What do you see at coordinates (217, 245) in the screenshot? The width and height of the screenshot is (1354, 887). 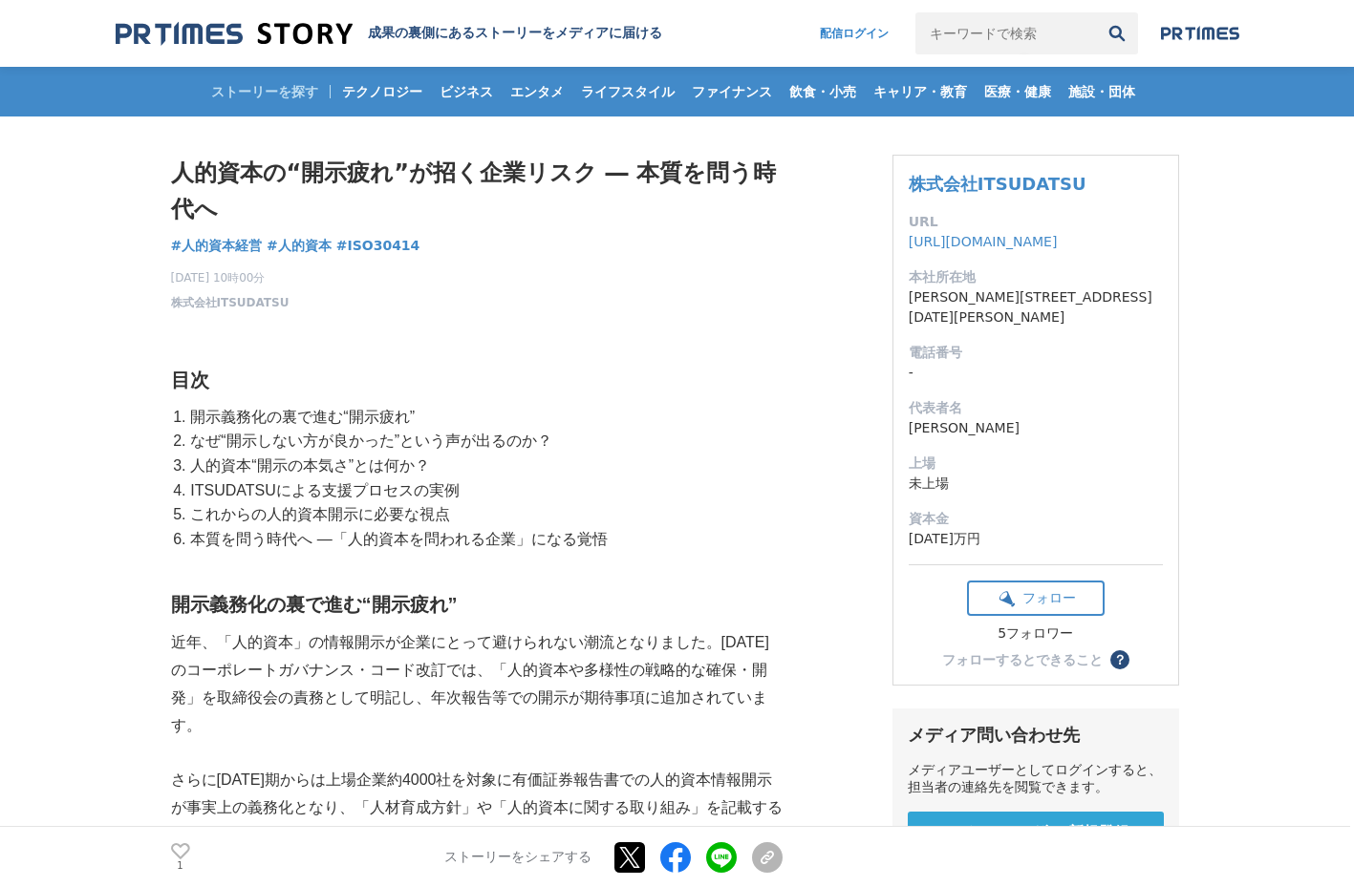 I see `a: #人的資本経営` at bounding box center [217, 245].